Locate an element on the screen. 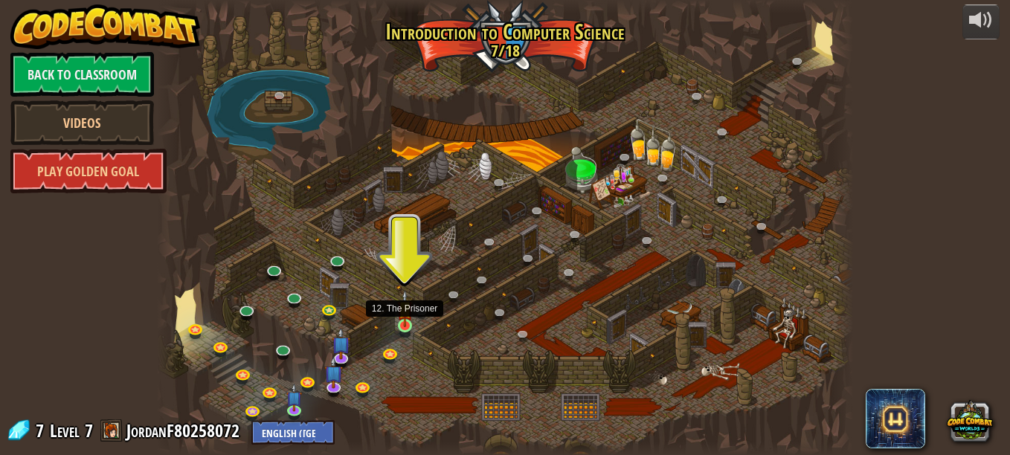 The height and width of the screenshot is (455, 1010). img: level-banner-started.png is located at coordinates (405, 309).